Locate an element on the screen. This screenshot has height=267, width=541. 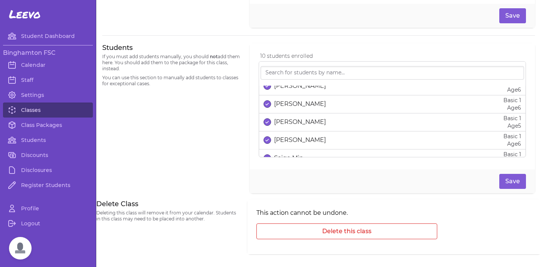
a: Calendar is located at coordinates (48, 65).